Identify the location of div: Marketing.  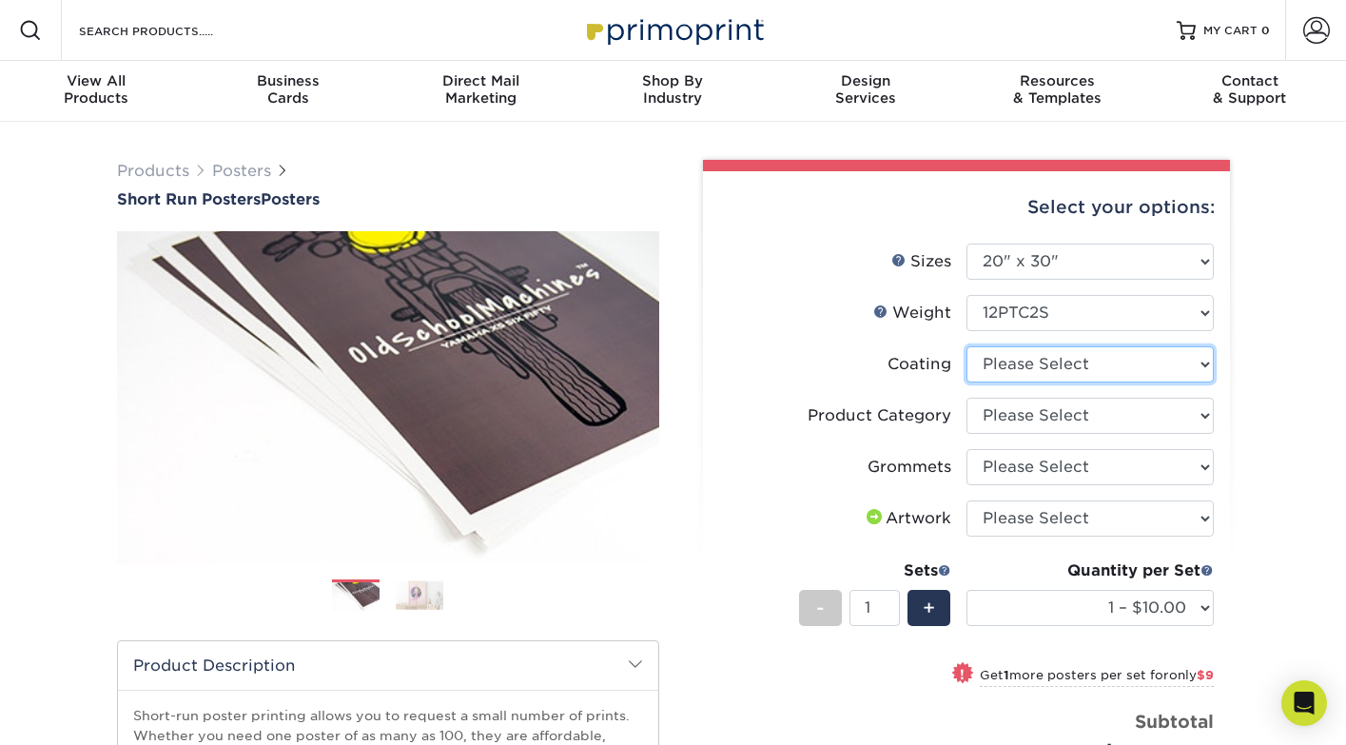
(480, 89).